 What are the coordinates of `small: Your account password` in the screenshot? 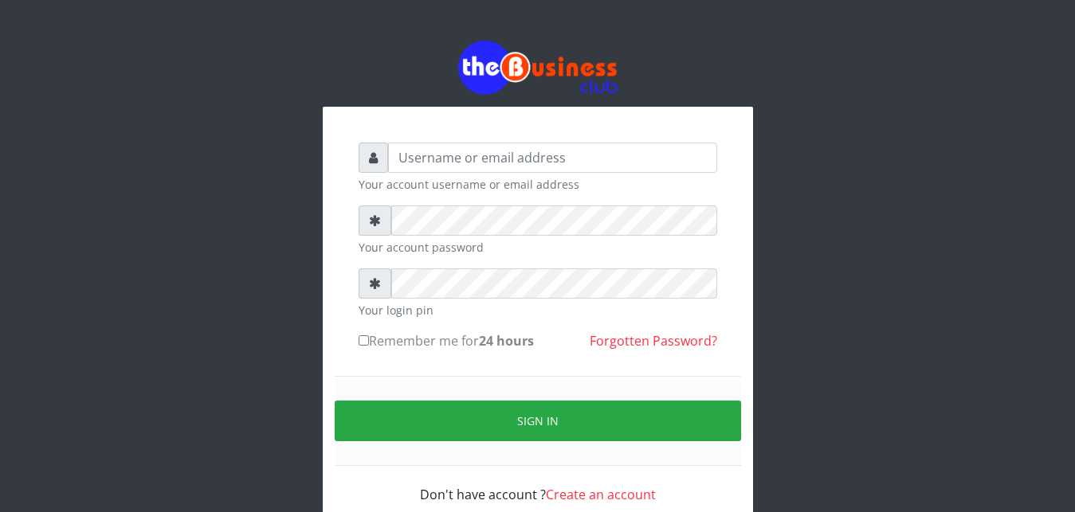 It's located at (538, 247).